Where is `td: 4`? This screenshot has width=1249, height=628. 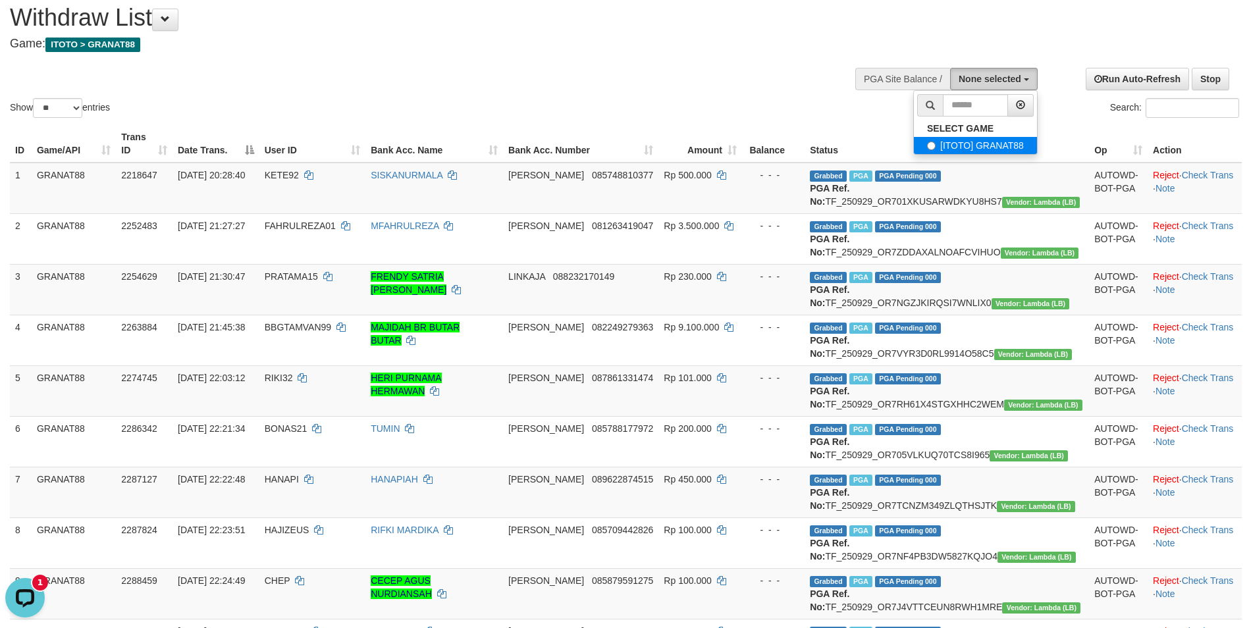
td: 4 is located at coordinates (20, 340).